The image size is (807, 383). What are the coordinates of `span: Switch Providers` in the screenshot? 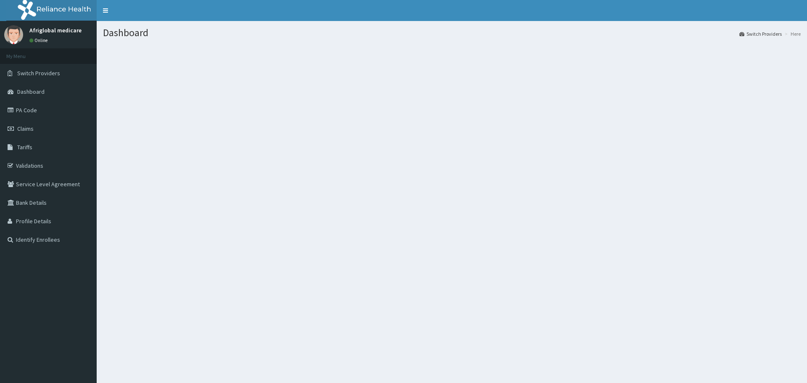 It's located at (39, 73).